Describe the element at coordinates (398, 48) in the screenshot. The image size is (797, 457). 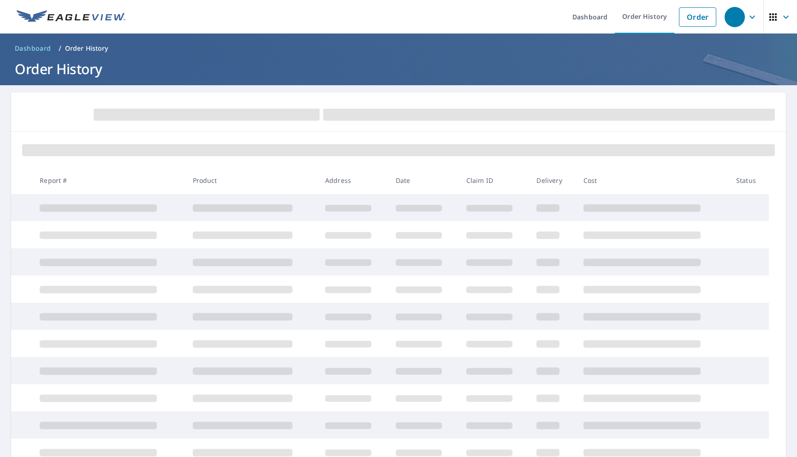
I see `nav: breadcrumb` at that location.